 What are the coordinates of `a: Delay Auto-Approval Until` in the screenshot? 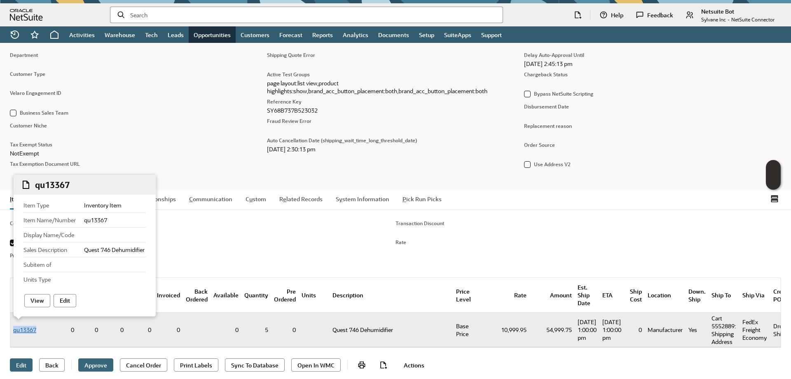 It's located at (554, 55).